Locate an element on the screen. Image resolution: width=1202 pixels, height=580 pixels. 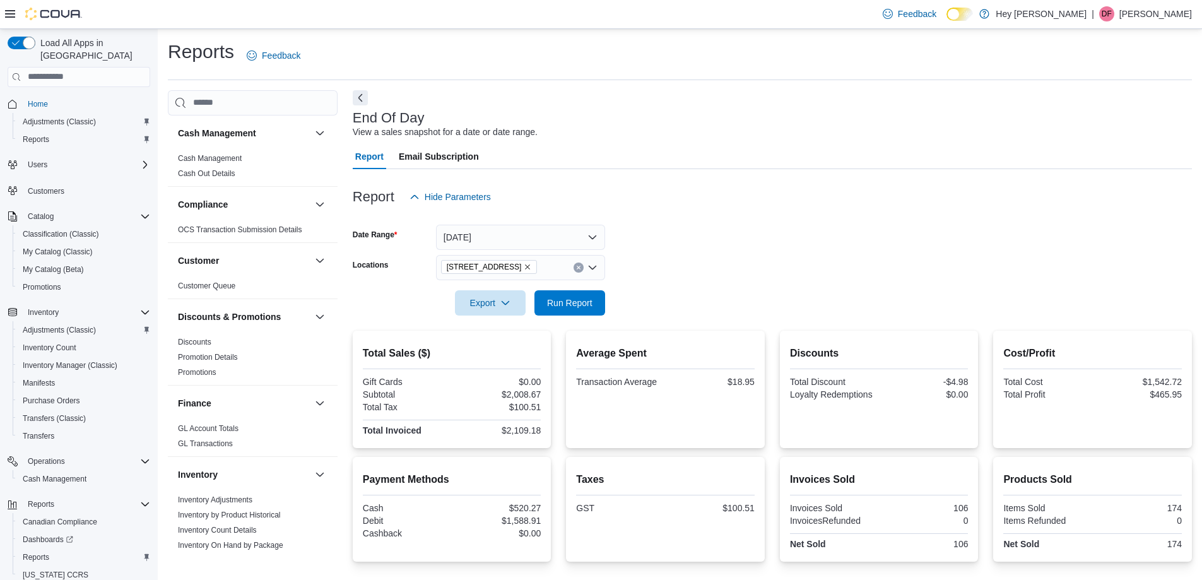
a: Purchase Orders is located at coordinates (51, 401).